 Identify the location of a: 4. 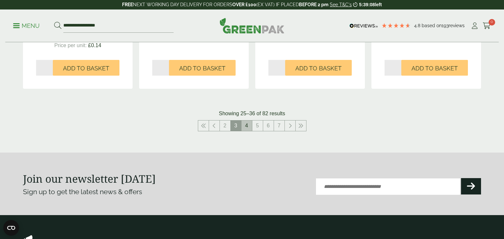
(247, 126).